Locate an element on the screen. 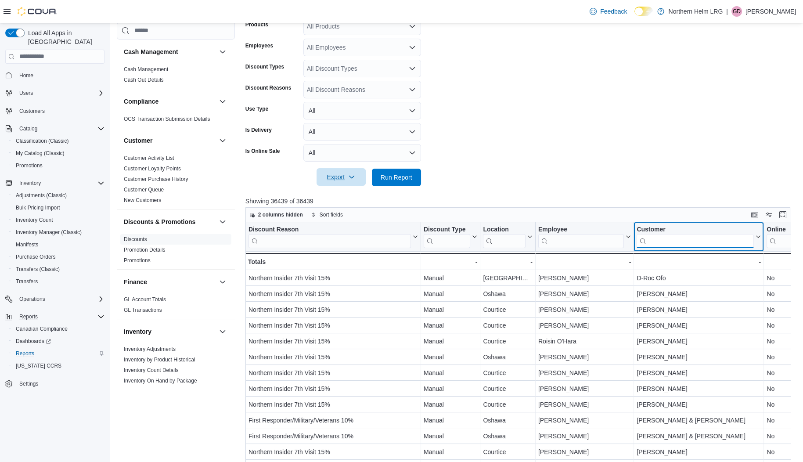 This screenshot has width=803, height=462. button: Finance is located at coordinates (222, 282).